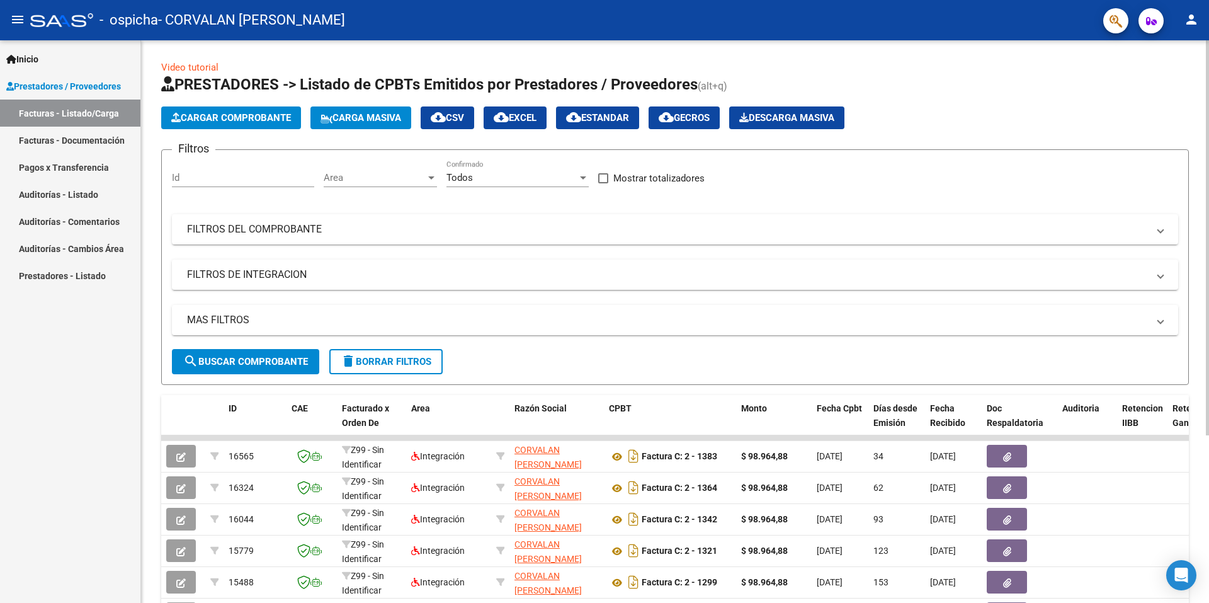 This screenshot has height=603, width=1209. I want to click on strong: Factura C: 2 - 1342, so click(679, 520).